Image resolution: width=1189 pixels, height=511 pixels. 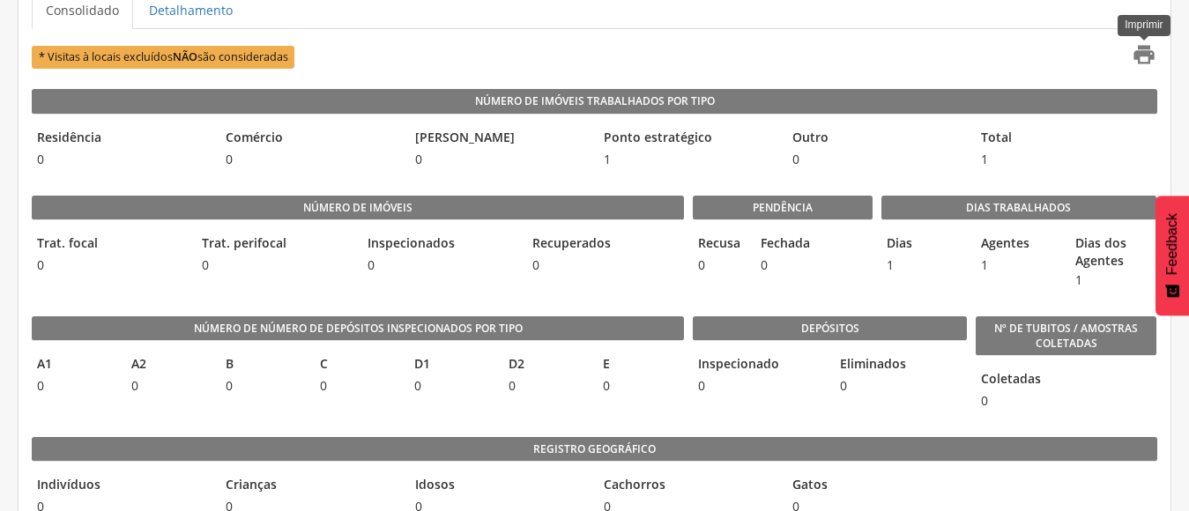 I want to click on legend: Cachorros, so click(x=688, y=485).